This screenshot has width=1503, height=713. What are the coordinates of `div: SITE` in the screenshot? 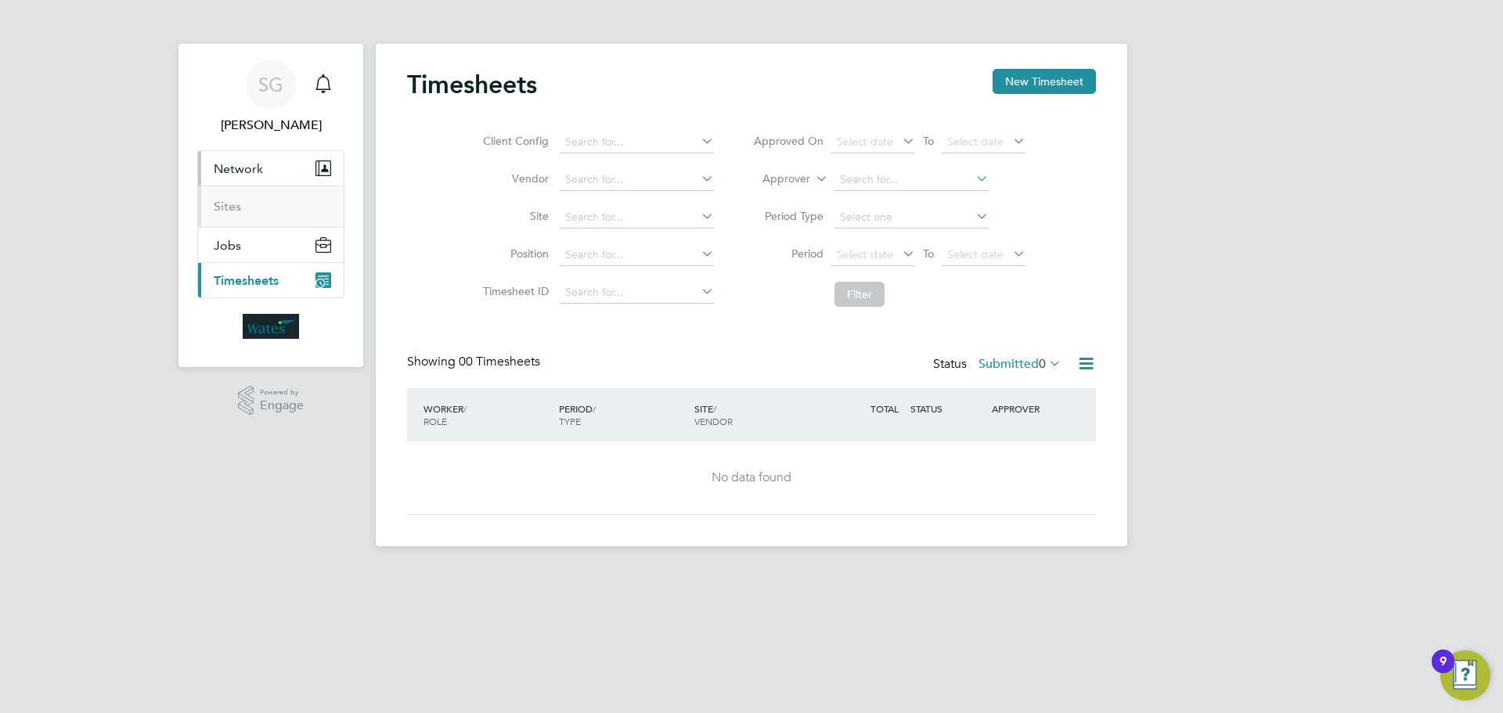 It's located at (758, 415).